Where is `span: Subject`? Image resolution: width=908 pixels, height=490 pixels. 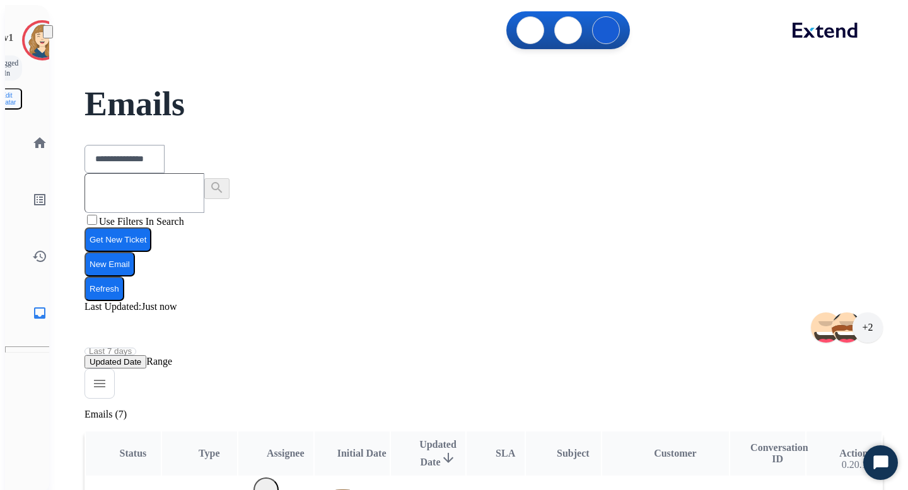 span: Subject is located at coordinates (573, 453).